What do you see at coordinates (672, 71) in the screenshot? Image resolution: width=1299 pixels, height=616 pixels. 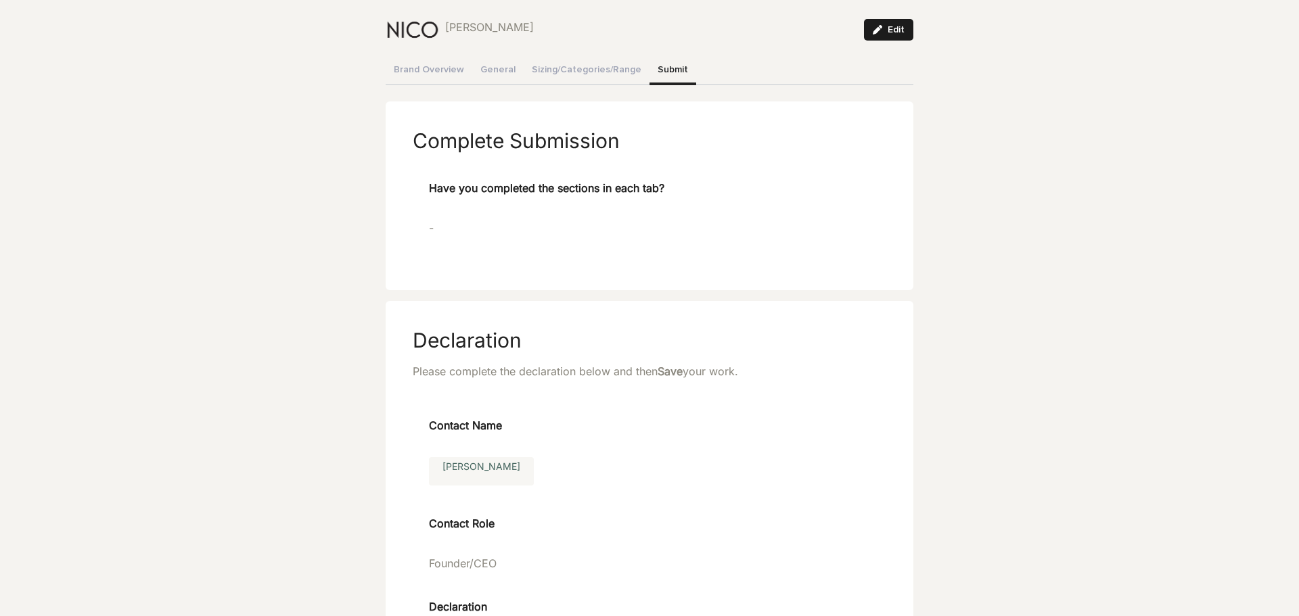 I see `button: Submit` at bounding box center [672, 71].